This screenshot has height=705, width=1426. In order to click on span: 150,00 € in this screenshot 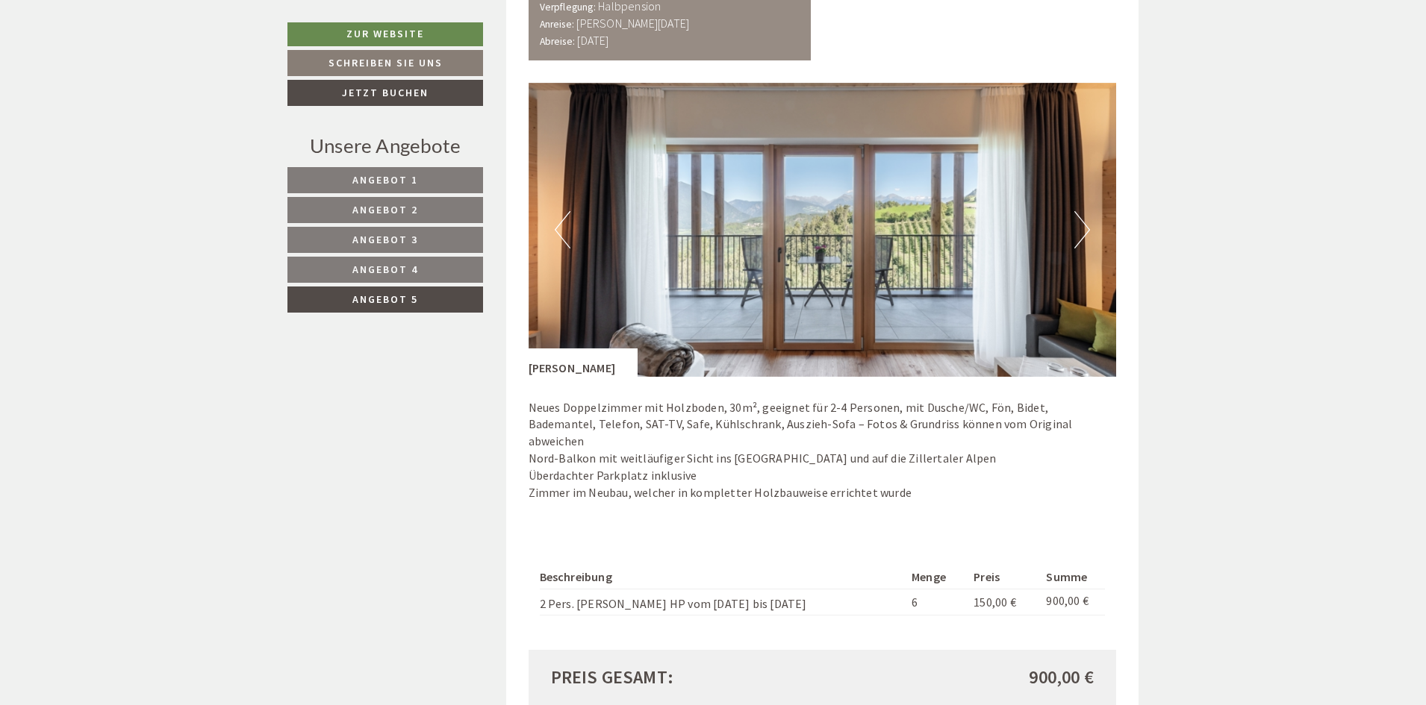, I will do `click(994, 602)`.